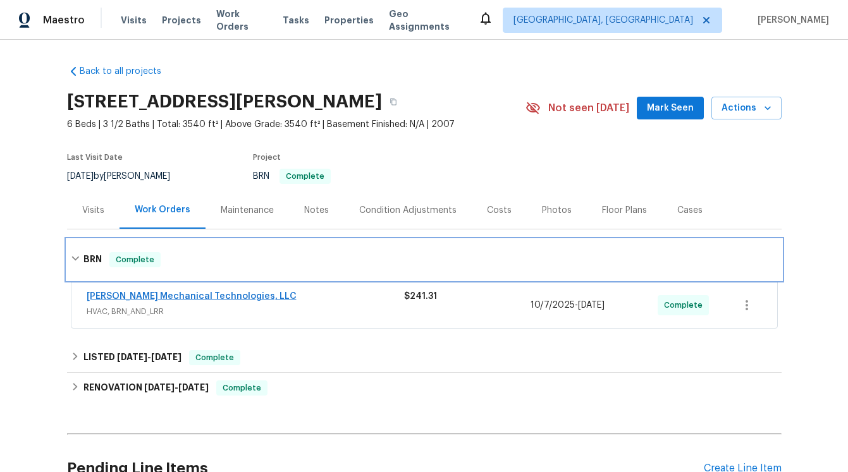  I want to click on div: Photos, so click(556, 211).